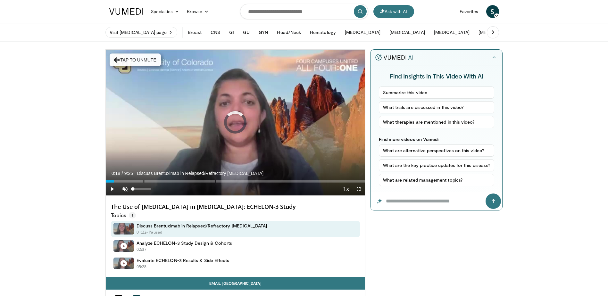 Image resolution: width=608 pixels, height=296 pixels. Describe the element at coordinates (142, 249) in the screenshot. I see `p: 02:37` at that location.